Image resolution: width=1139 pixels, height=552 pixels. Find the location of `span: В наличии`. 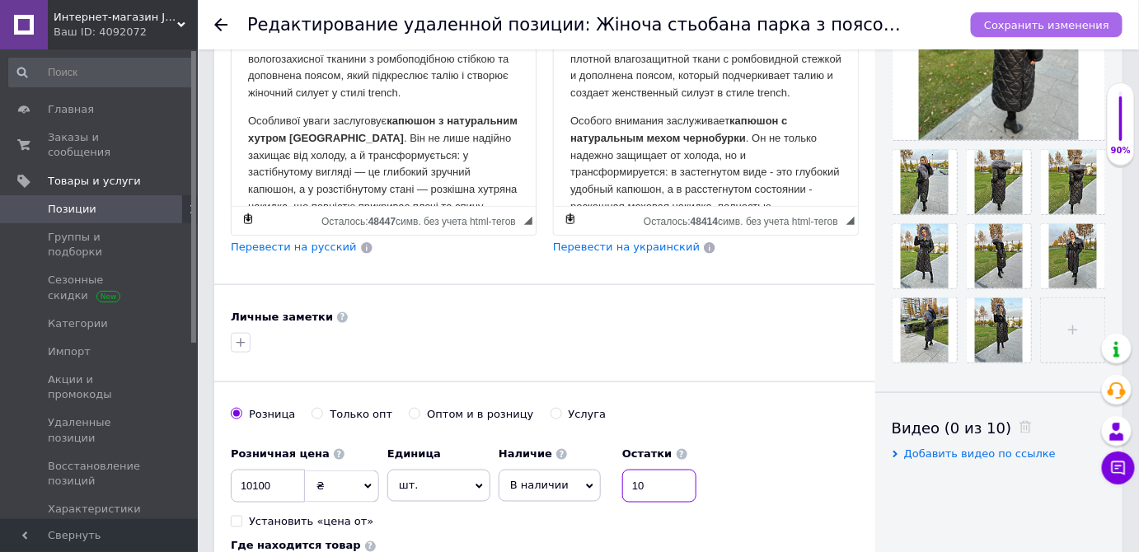

span: В наличии is located at coordinates (539, 484).